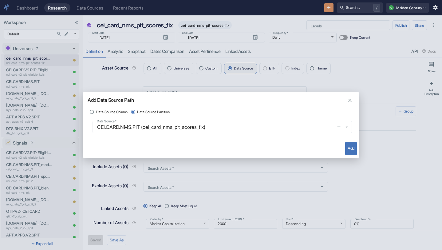 This screenshot has height=250, width=442. What do you see at coordinates (221, 97) in the screenshot?
I see `h2: Add Data Source Path` at bounding box center [221, 97].